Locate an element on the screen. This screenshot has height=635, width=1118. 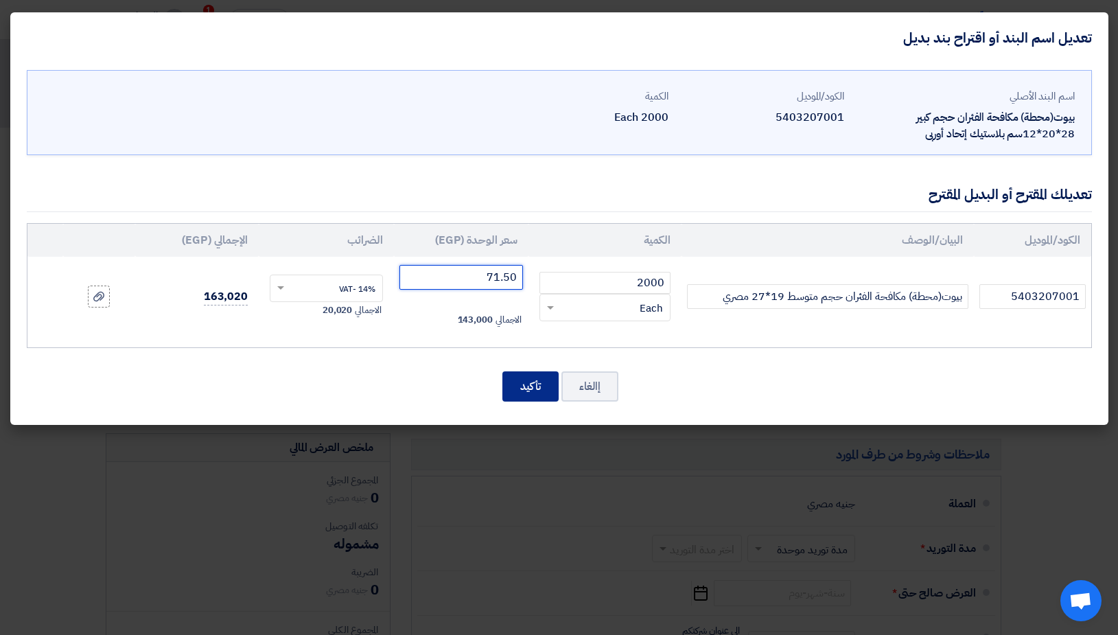
th: الكمية is located at coordinates (605, 240).